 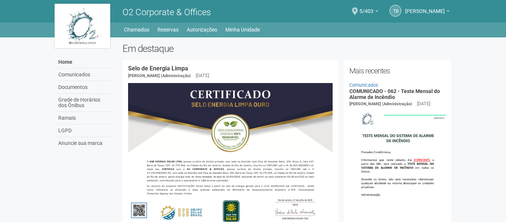 What do you see at coordinates (242, 30) in the screenshot?
I see `a: Minha Unidade` at bounding box center [242, 30].